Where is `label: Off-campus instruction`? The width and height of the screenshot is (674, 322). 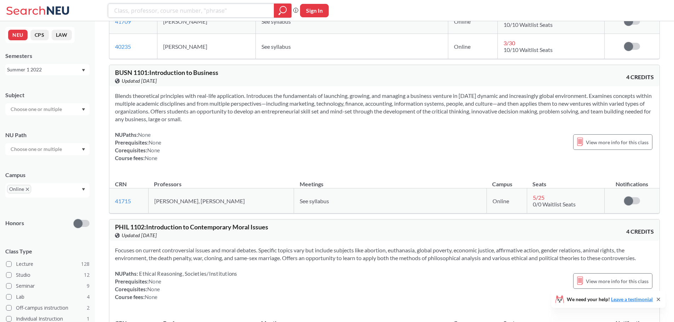 label: Off-campus instruction is located at coordinates (48, 308).